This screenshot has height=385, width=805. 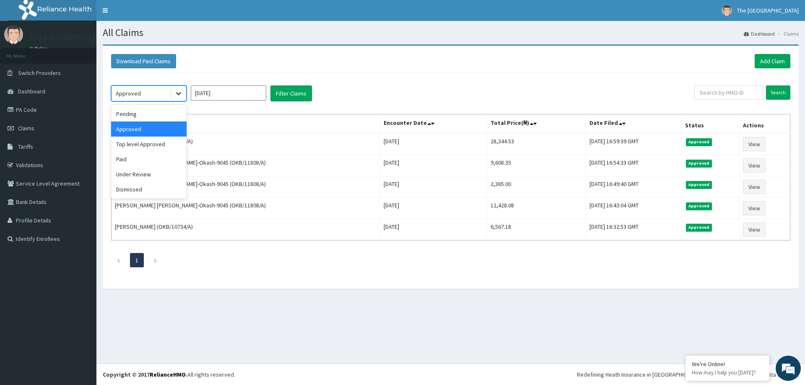 I want to click on span: Claims, so click(x=26, y=128).